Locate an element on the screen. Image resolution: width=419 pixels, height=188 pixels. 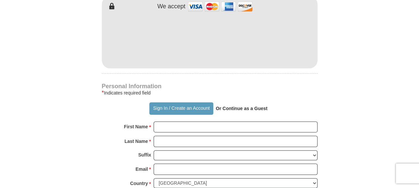
strong: First Name is located at coordinates (136, 127).